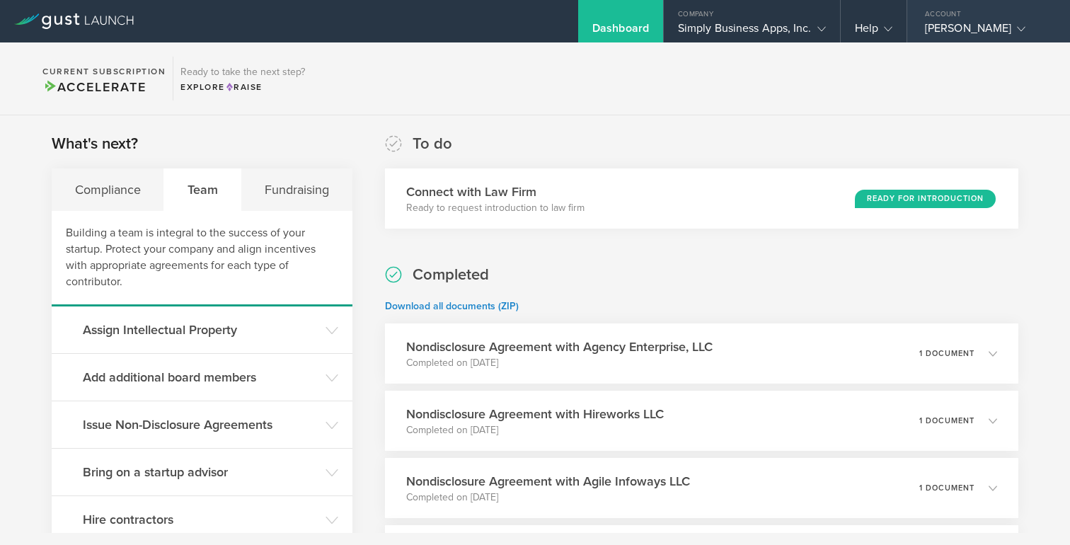 The width and height of the screenshot is (1070, 545). I want to click on div: Building a team is integral to the success of your startup. Protect your company and align incent..., so click(202, 258).